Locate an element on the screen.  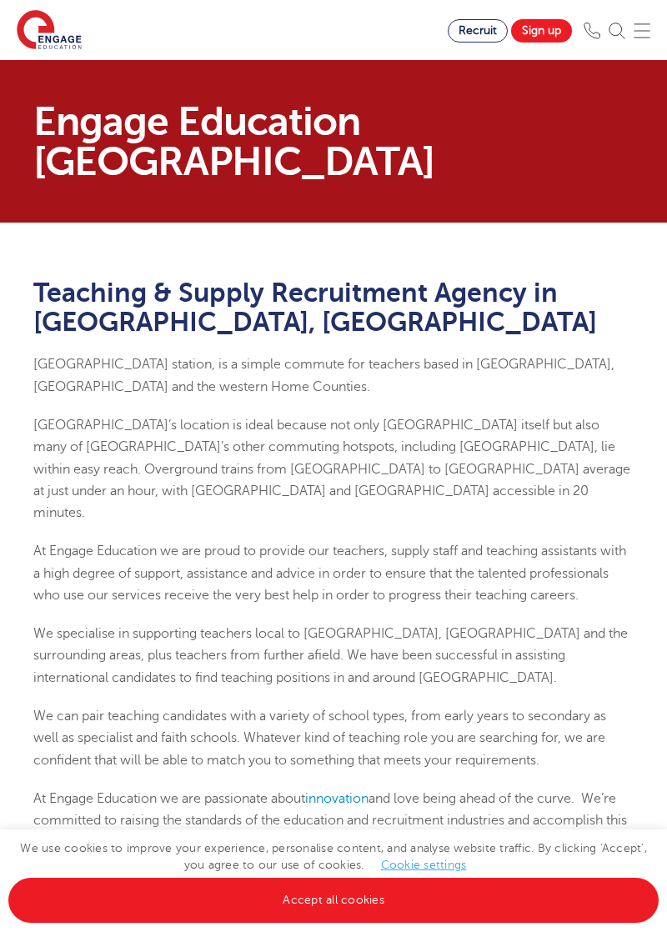
img: Search is located at coordinates (617, 31).